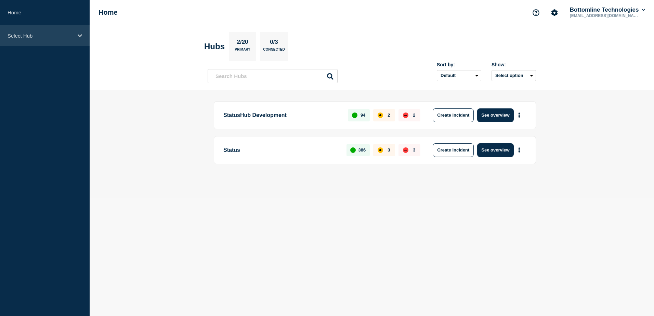 The height and width of the screenshot is (316, 654). Describe the element at coordinates (243, 43) in the screenshot. I see `p: 2/20` at that location.